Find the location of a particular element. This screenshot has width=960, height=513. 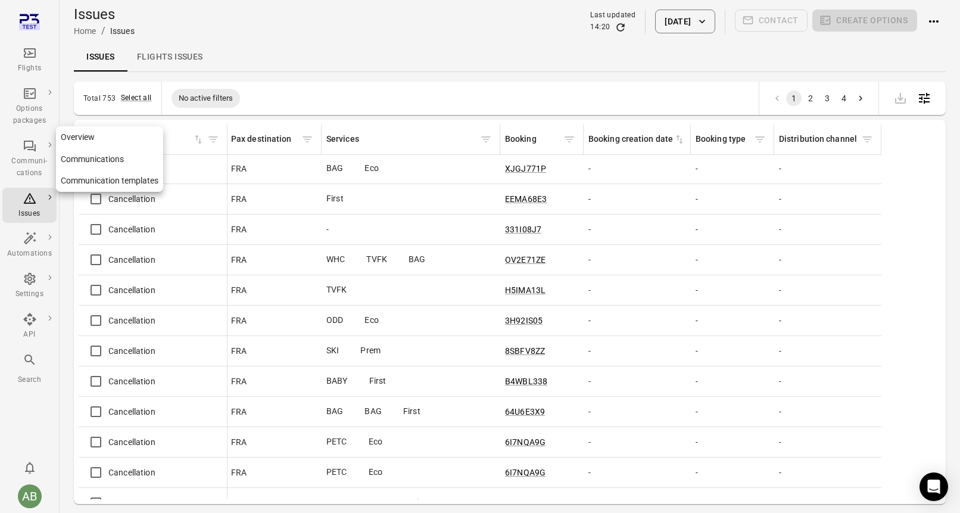

button: Select all is located at coordinates (136, 98).